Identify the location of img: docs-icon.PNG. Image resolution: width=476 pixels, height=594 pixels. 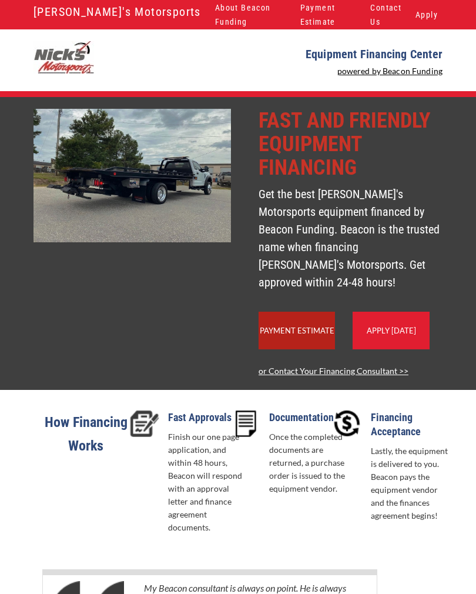
(246, 423).